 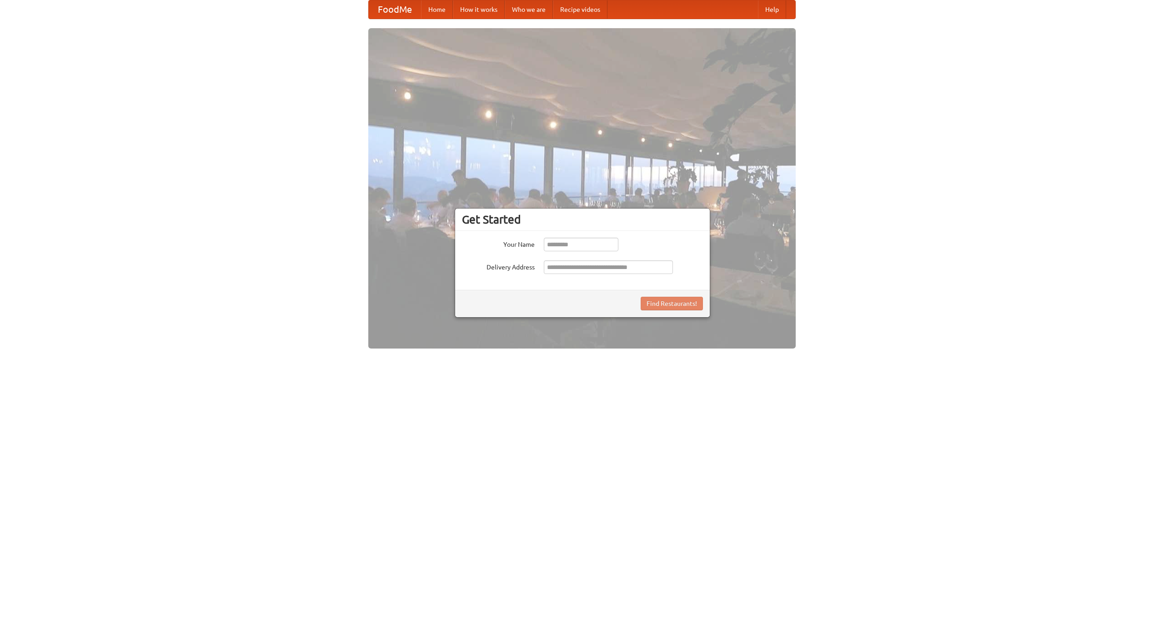 I want to click on h3: Get Started, so click(x=582, y=220).